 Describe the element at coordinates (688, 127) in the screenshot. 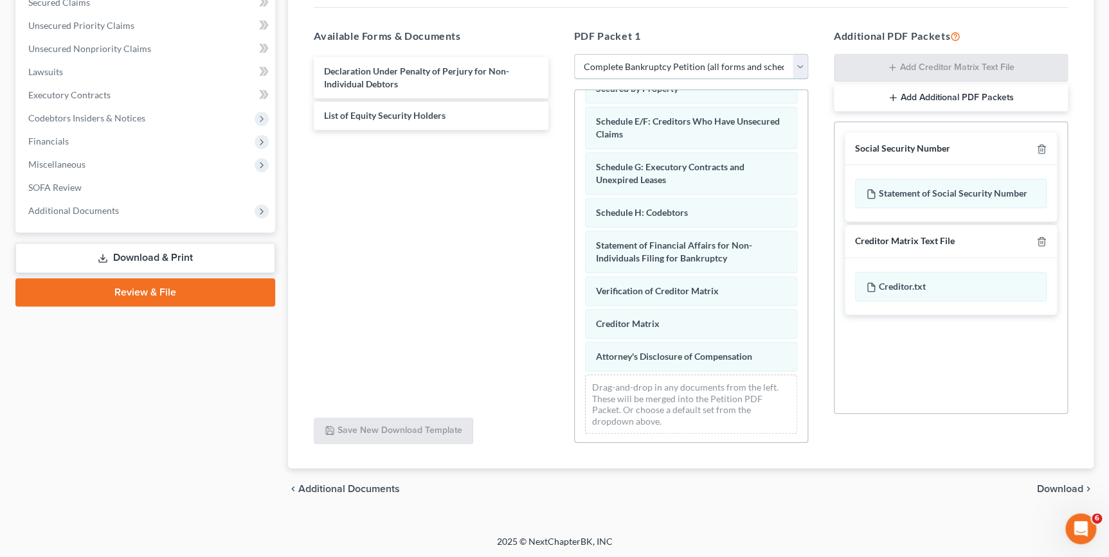

I see `span: Schedule E/F: Creditors Who Have Unsecured Claims` at that location.